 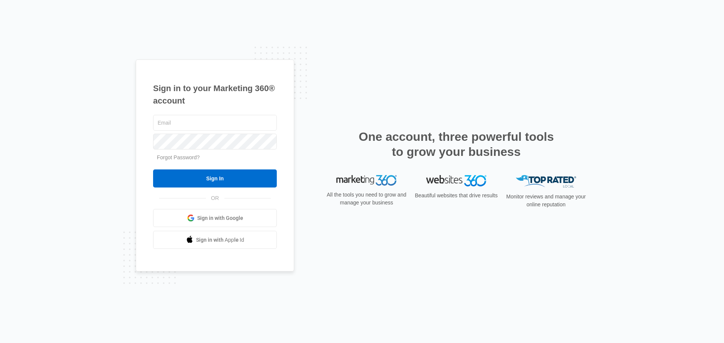 What do you see at coordinates (220, 218) in the screenshot?
I see `span: Sign in with Google` at bounding box center [220, 218].